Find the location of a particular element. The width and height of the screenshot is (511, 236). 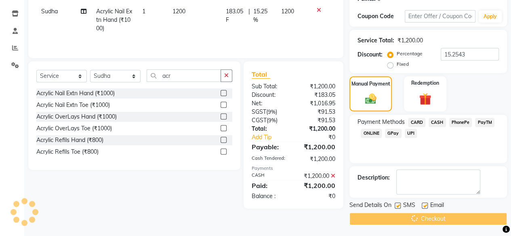

span: Email is located at coordinates (437, 206).